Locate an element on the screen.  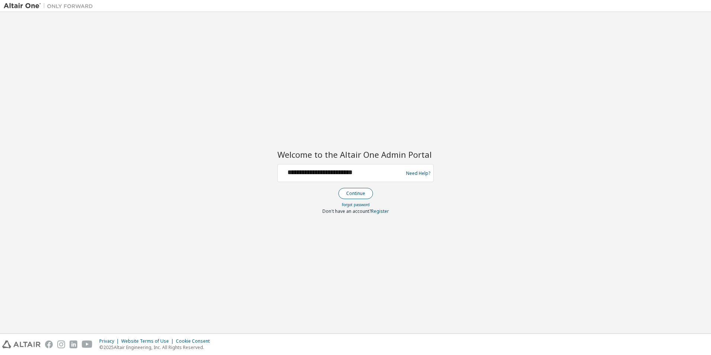
img: facebook.svg is located at coordinates (49, 344).